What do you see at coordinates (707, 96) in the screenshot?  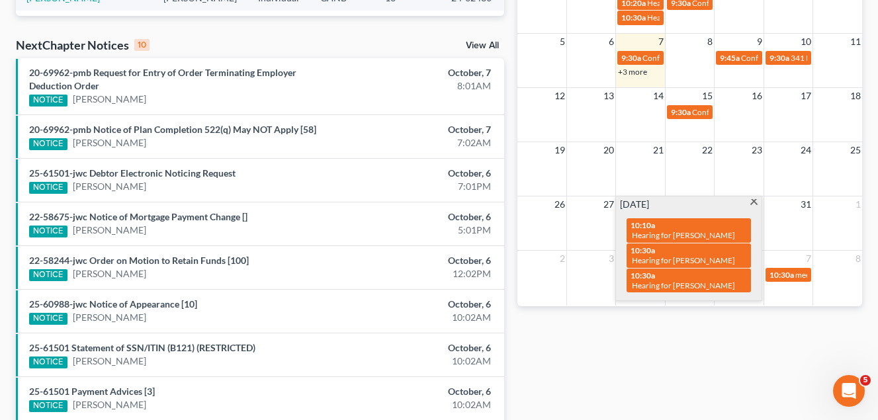 I see `span: 15` at bounding box center [707, 96].